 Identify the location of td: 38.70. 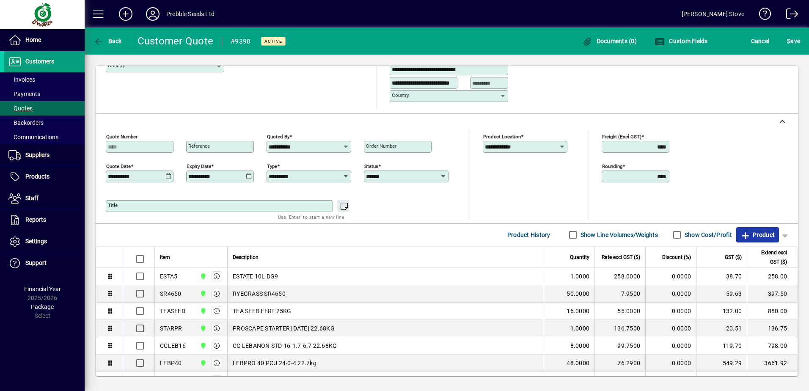
(722, 276).